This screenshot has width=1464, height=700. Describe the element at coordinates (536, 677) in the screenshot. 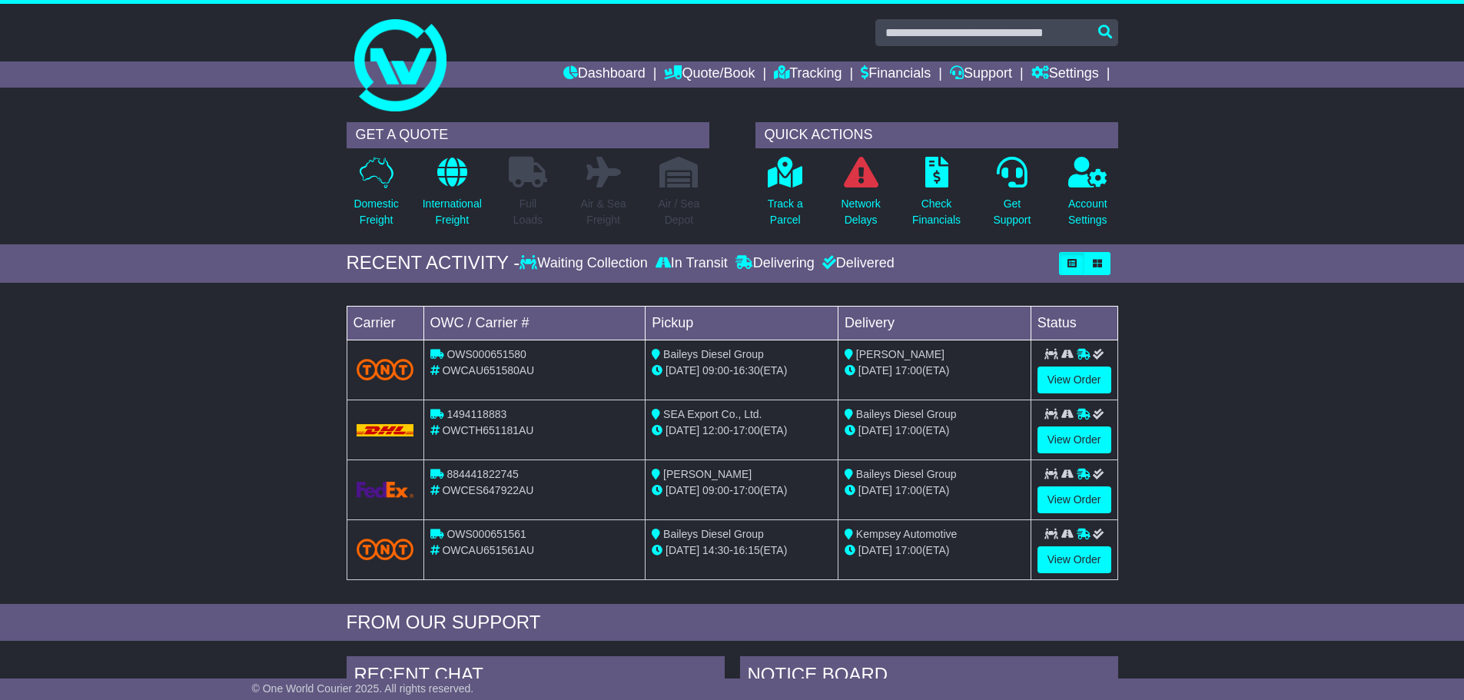

I see `div: RECENT CHAT` at that location.